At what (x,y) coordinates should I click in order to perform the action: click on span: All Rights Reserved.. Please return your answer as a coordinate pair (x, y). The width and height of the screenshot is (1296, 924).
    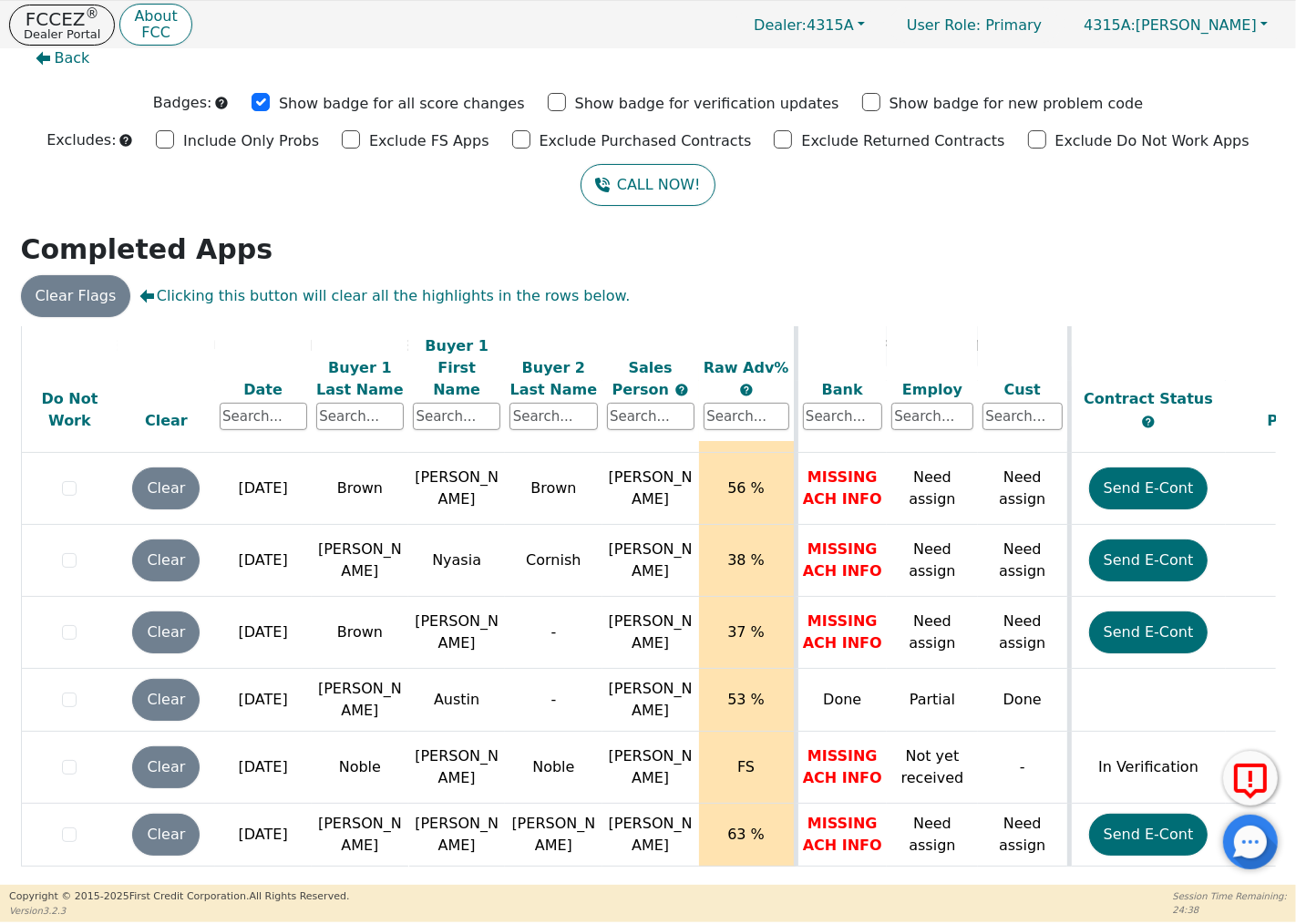
    Looking at the image, I should click on (299, 896).